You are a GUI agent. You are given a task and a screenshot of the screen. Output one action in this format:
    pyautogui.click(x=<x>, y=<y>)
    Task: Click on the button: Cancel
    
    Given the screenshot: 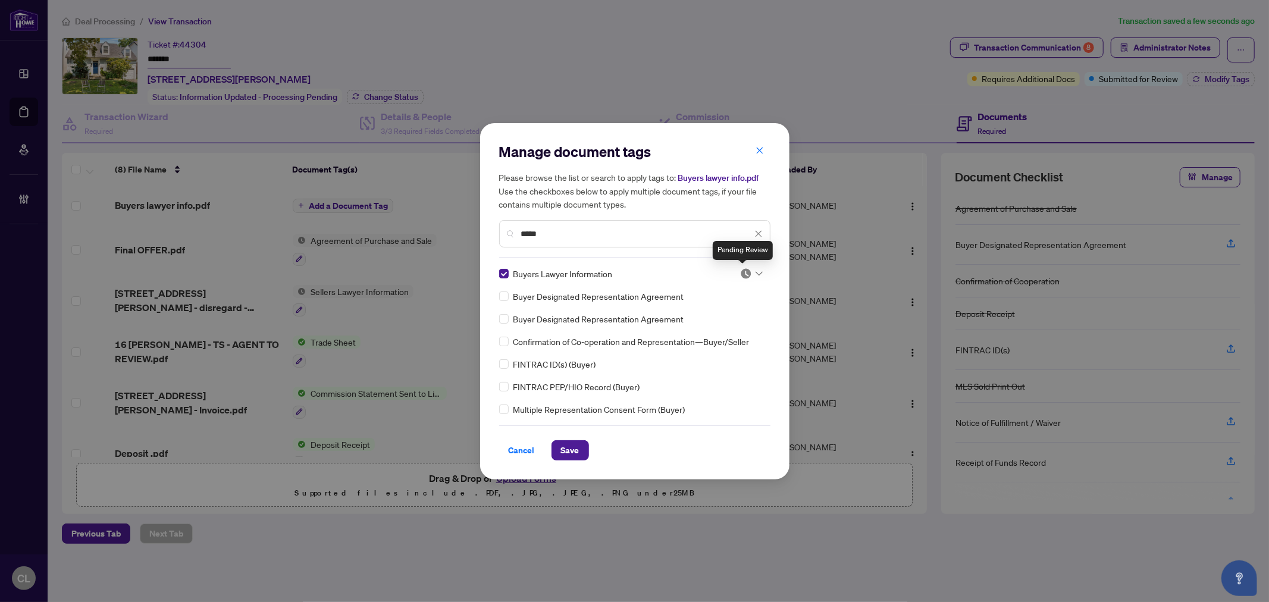 What is the action you would take?
    pyautogui.click(x=522, y=450)
    